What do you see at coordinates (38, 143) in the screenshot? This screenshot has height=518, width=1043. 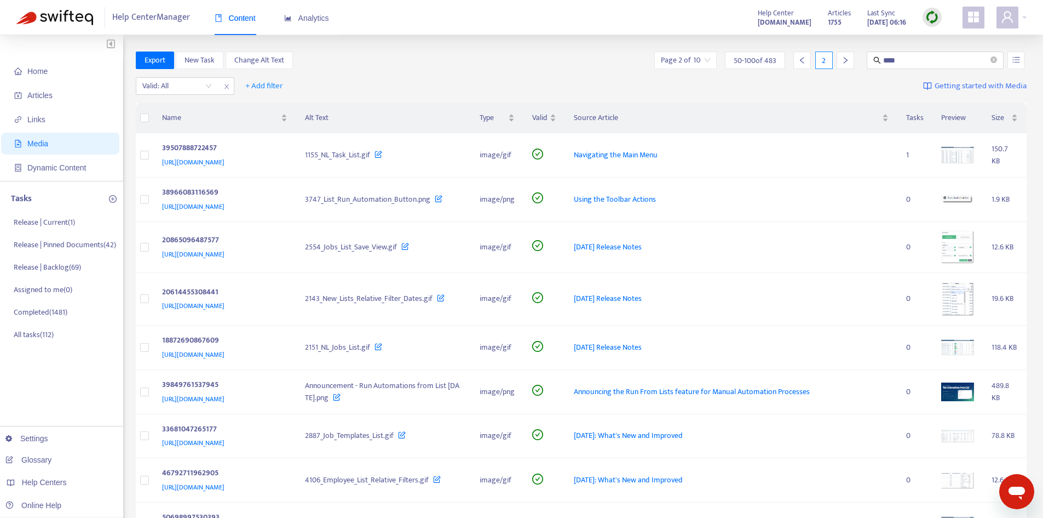 I see `span: Media` at bounding box center [38, 143].